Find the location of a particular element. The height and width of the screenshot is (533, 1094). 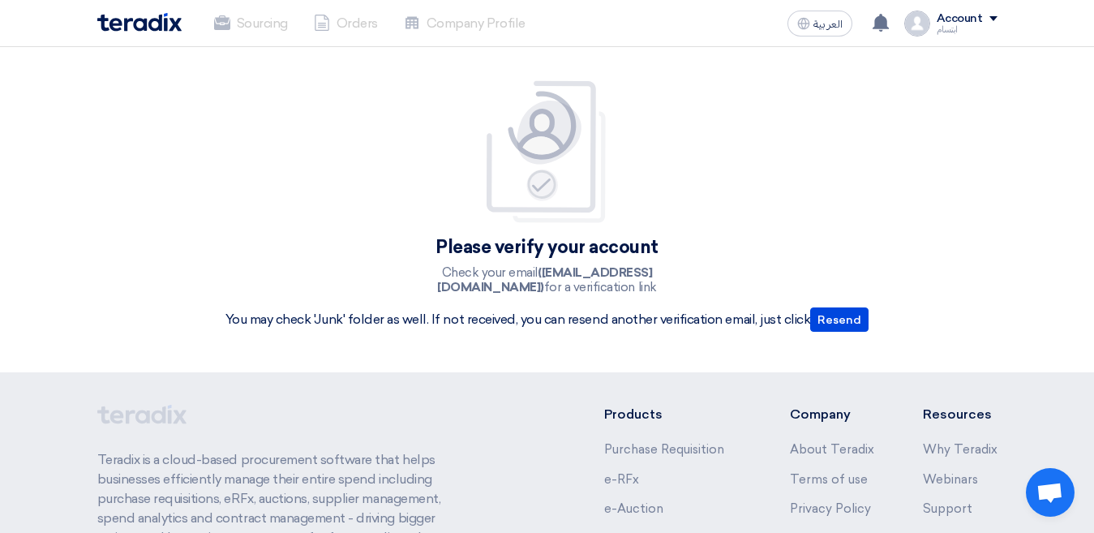

img: profile_test.png is located at coordinates (917, 24).